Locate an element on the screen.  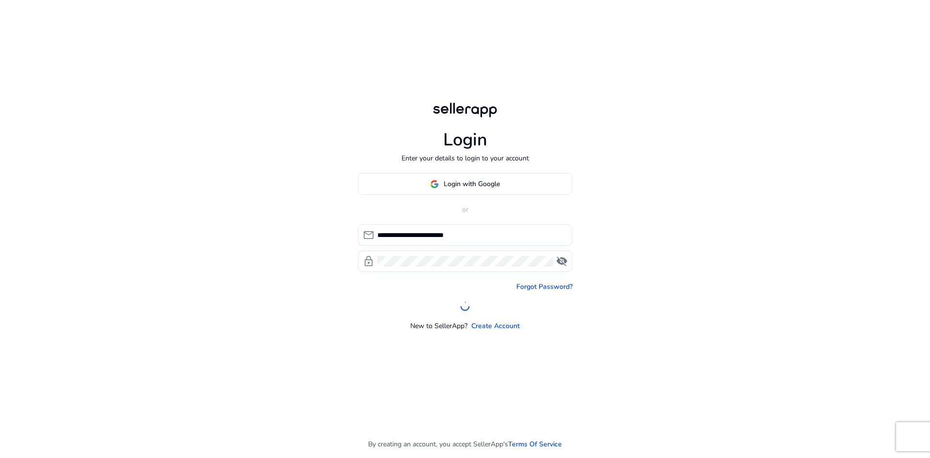
span: lock is located at coordinates (368, 261).